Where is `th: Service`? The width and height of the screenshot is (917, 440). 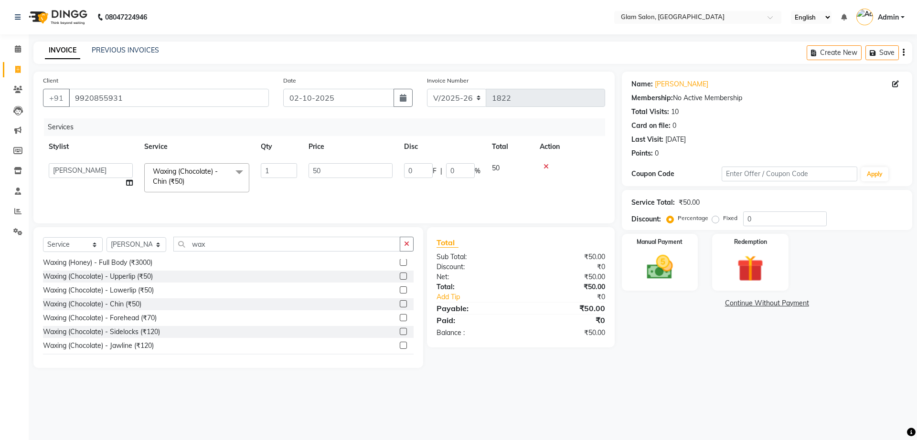 th: Service is located at coordinates (197, 147).